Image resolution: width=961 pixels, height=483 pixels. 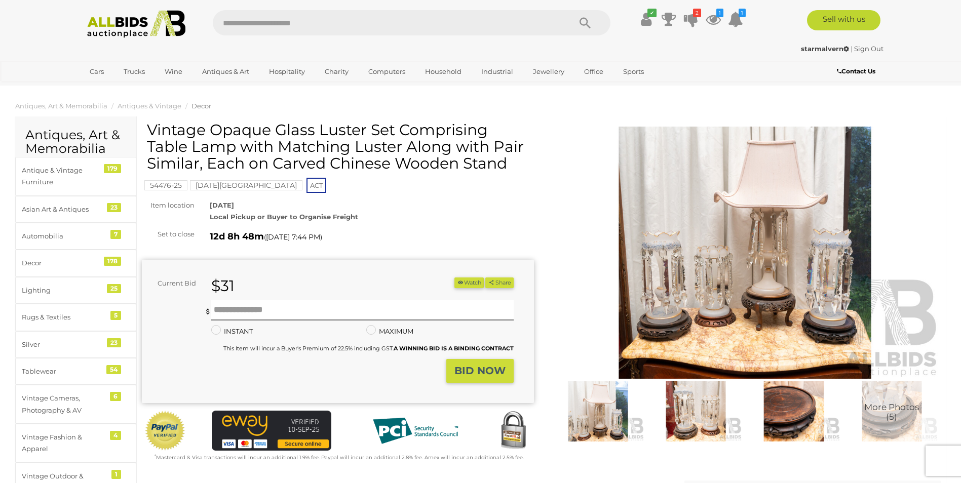 What do you see at coordinates (697, 13) in the screenshot?
I see `i: 2` at bounding box center [697, 13].